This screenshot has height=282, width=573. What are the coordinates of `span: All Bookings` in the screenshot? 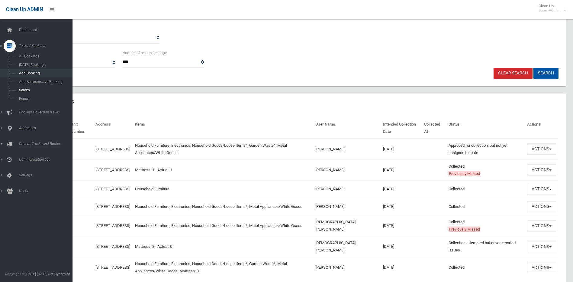 It's located at (44, 56).